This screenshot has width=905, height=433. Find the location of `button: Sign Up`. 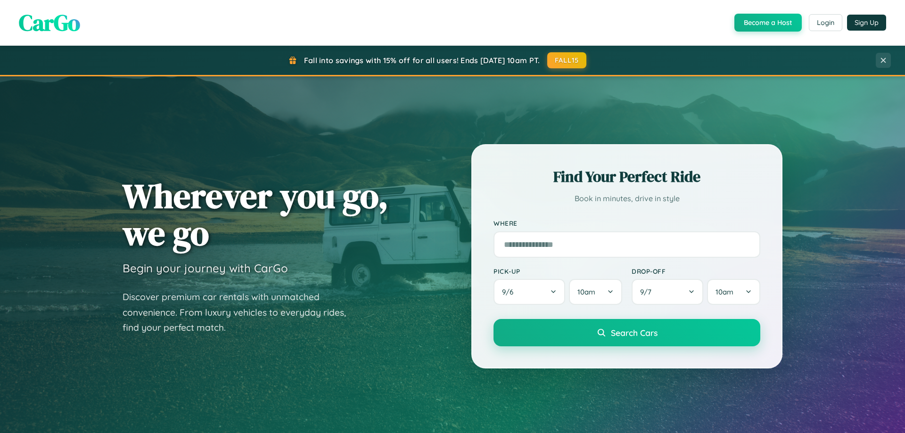

button: Sign Up is located at coordinates (867, 23).